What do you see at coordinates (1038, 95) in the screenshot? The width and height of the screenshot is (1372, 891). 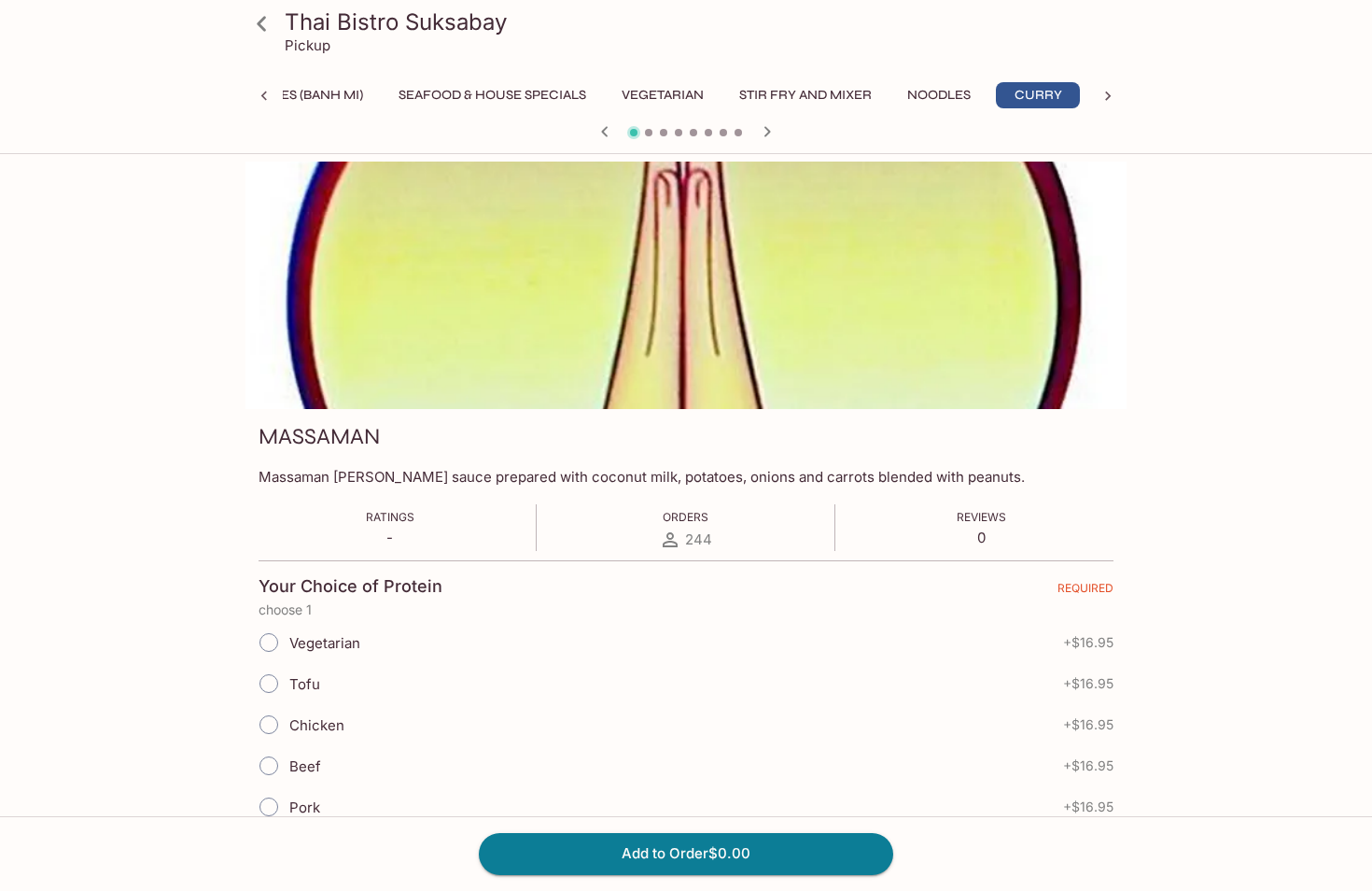 I see `button: Curry` at bounding box center [1038, 95].